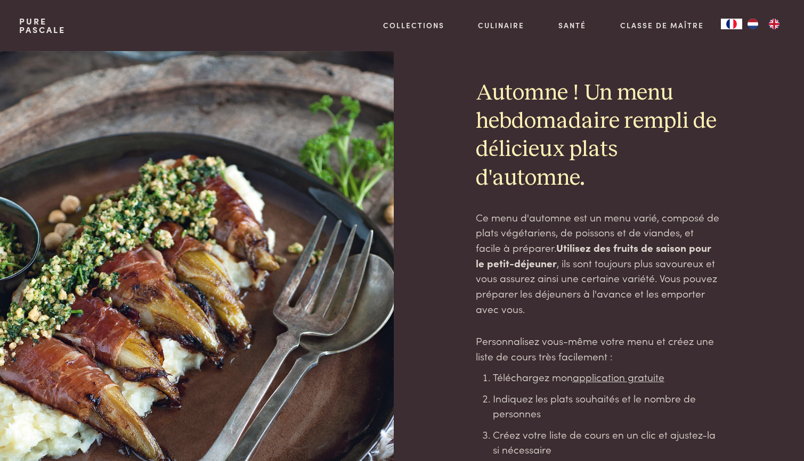 The height and width of the screenshot is (461, 804). I want to click on a: Collections, so click(413, 25).